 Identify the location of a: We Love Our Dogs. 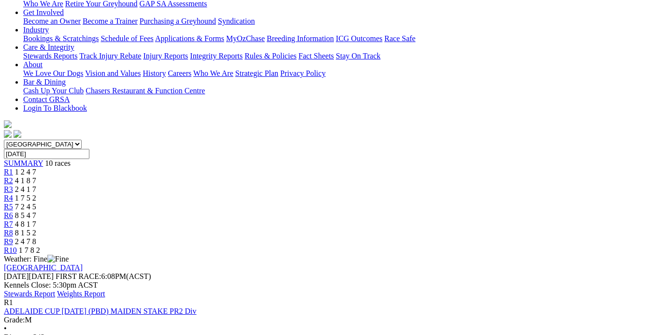
(53, 73).